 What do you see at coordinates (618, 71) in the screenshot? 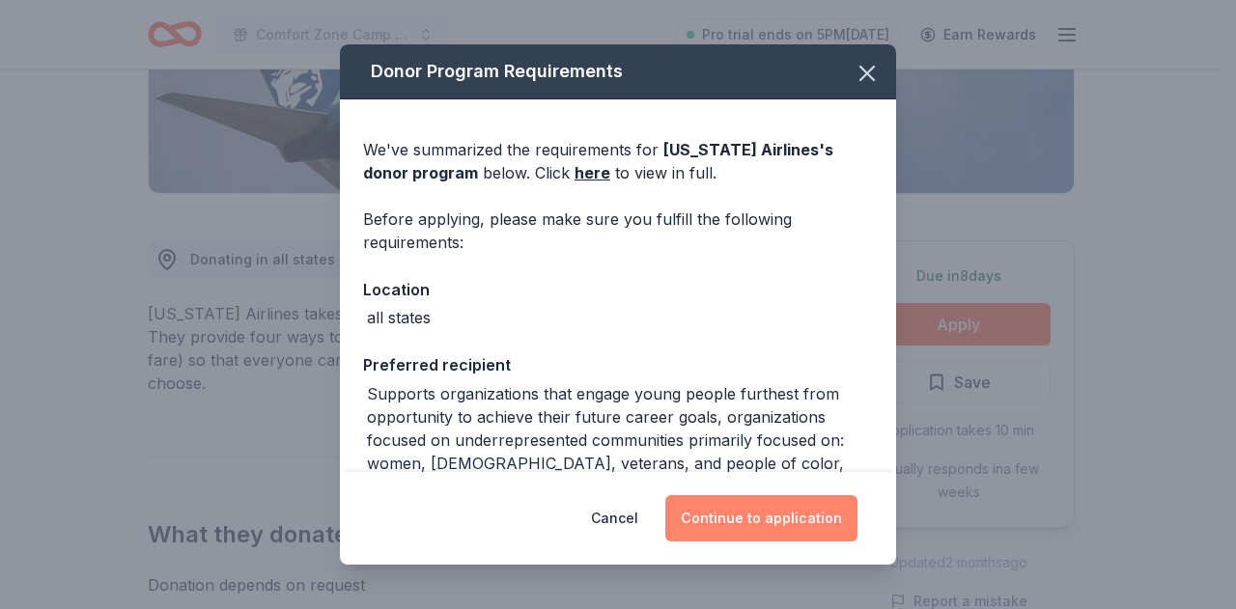
I see `div: Donor Program Requirements` at bounding box center [618, 71].